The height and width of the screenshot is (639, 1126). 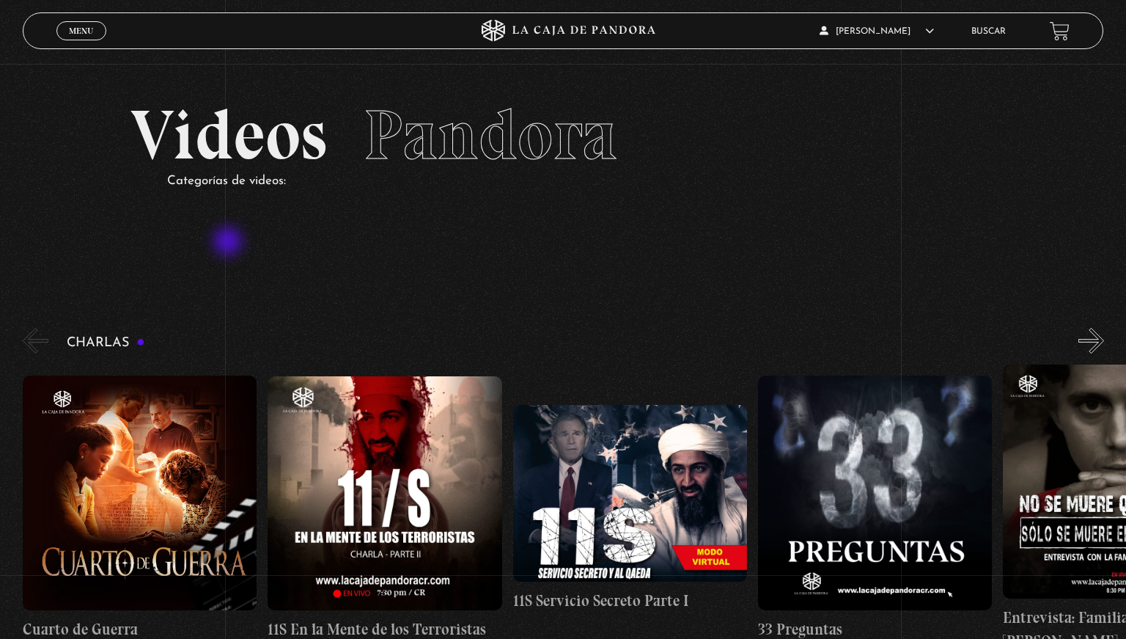 I want to click on span: Cerrar, so click(x=81, y=44).